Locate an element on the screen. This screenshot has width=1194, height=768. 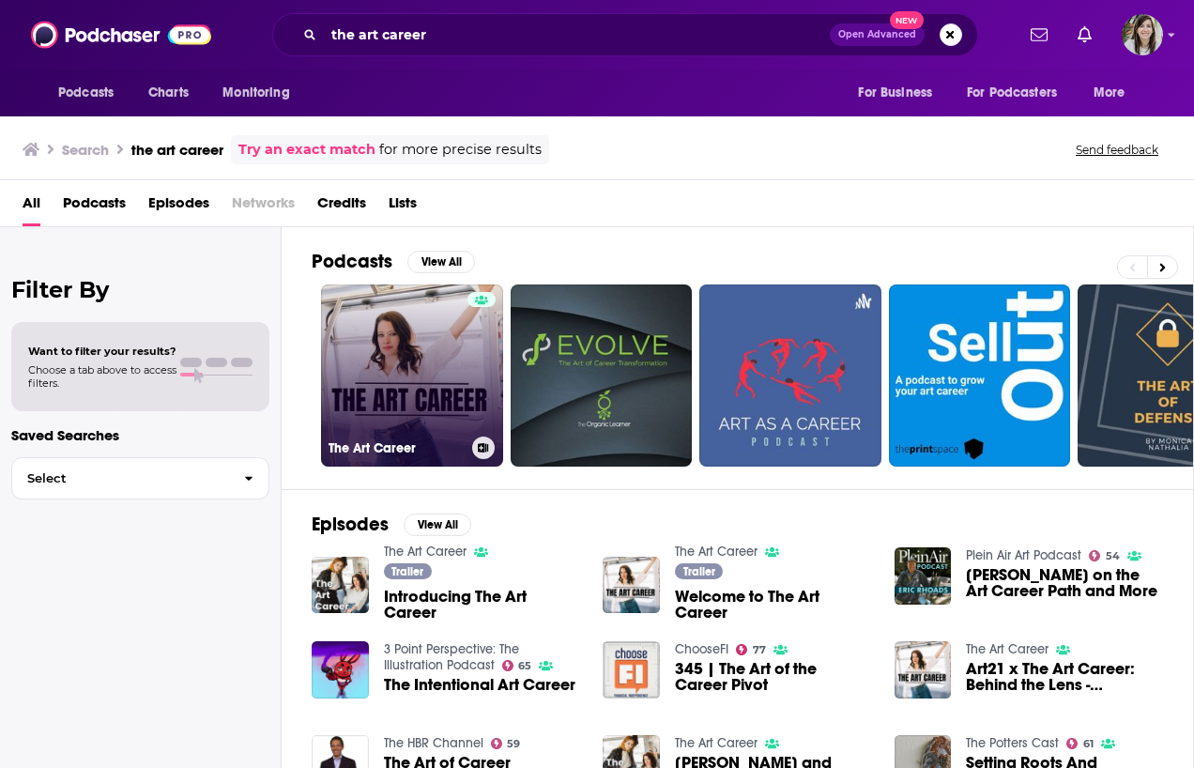
button: Send feedback is located at coordinates (1117, 149).